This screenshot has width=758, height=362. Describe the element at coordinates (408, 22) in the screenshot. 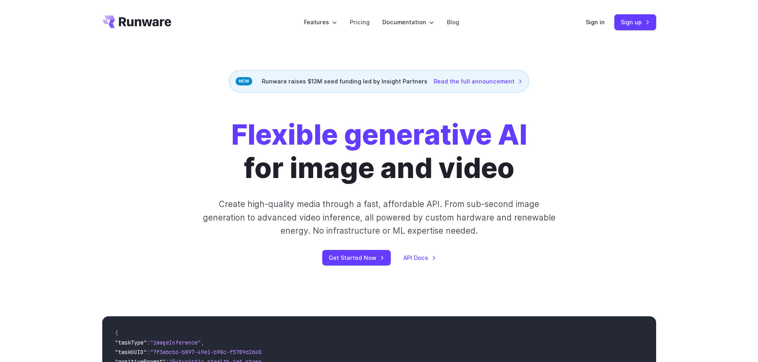

I see `label: Documentation` at that location.